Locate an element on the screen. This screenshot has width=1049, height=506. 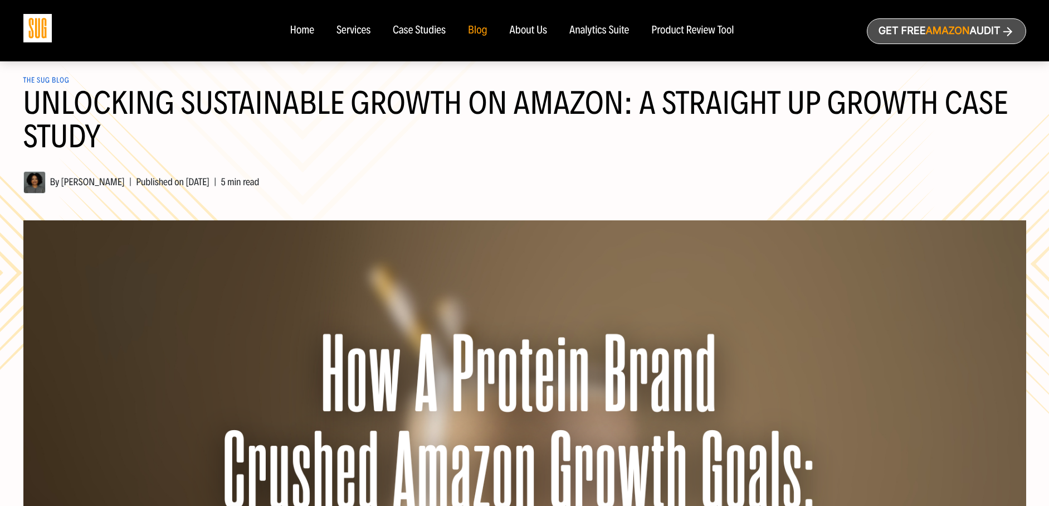
a: Product Review Tool is located at coordinates (693, 31).